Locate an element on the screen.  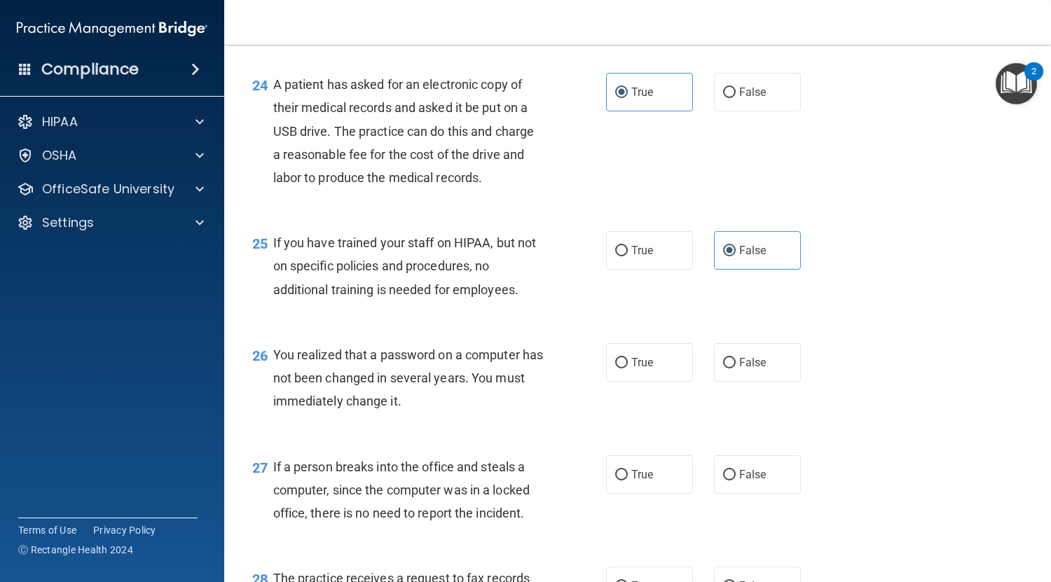
h4: Compliance is located at coordinates (90, 69).